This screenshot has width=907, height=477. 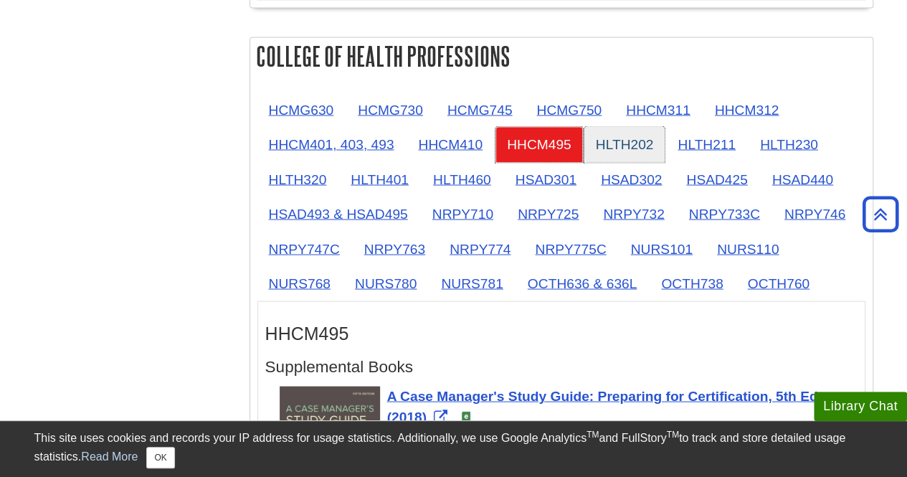 What do you see at coordinates (633, 213) in the screenshot?
I see `a: NRPY732` at bounding box center [633, 213].